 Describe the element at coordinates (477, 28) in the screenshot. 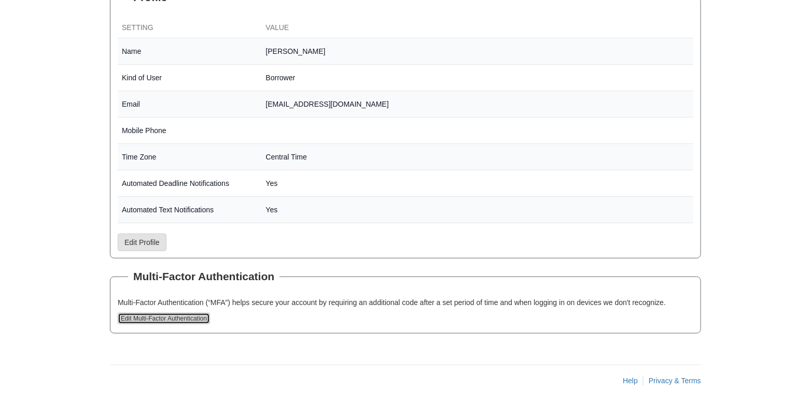

I see `th: Value` at that location.